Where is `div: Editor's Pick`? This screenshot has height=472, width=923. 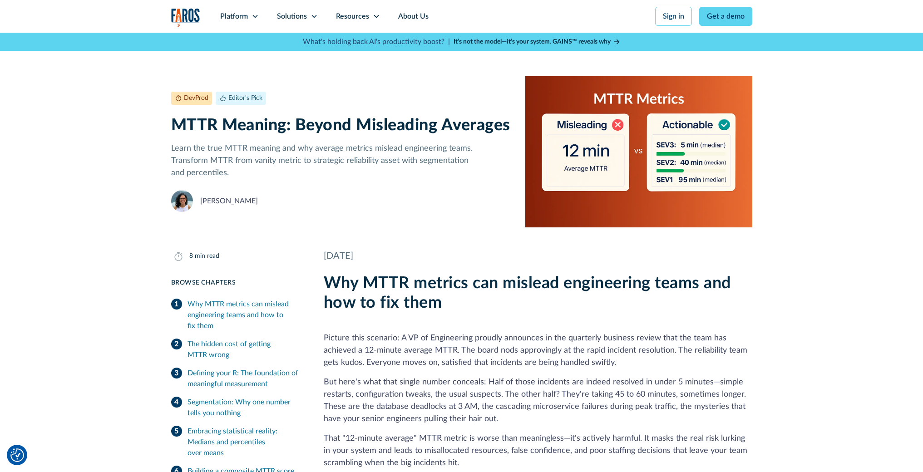 div: Editor's Pick is located at coordinates (245, 98).